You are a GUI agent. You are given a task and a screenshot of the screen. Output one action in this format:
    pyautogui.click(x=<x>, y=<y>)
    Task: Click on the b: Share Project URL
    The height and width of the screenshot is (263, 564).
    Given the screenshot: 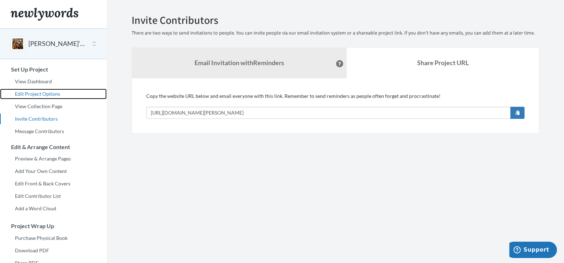 What is the action you would take?
    pyautogui.click(x=443, y=63)
    